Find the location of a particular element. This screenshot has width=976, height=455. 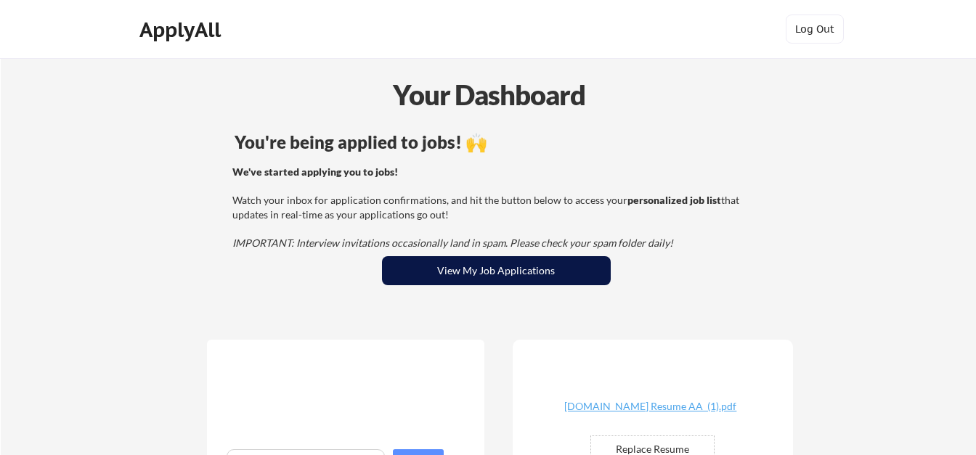

button: View My Job Applications is located at coordinates (496, 271).